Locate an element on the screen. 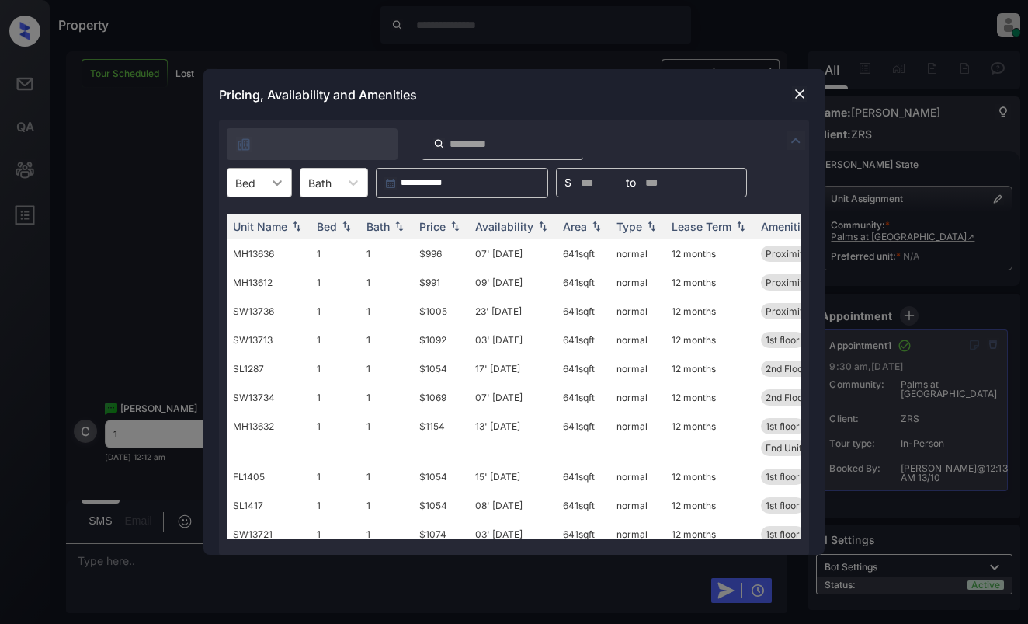  div: Bath is located at coordinates (378, 226).